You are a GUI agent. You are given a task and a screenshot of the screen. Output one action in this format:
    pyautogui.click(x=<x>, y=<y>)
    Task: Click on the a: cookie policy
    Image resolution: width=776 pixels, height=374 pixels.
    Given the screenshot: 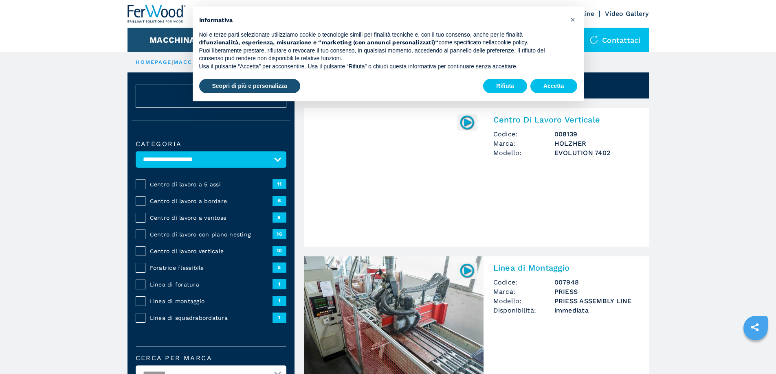 What is the action you would take?
    pyautogui.click(x=511, y=42)
    